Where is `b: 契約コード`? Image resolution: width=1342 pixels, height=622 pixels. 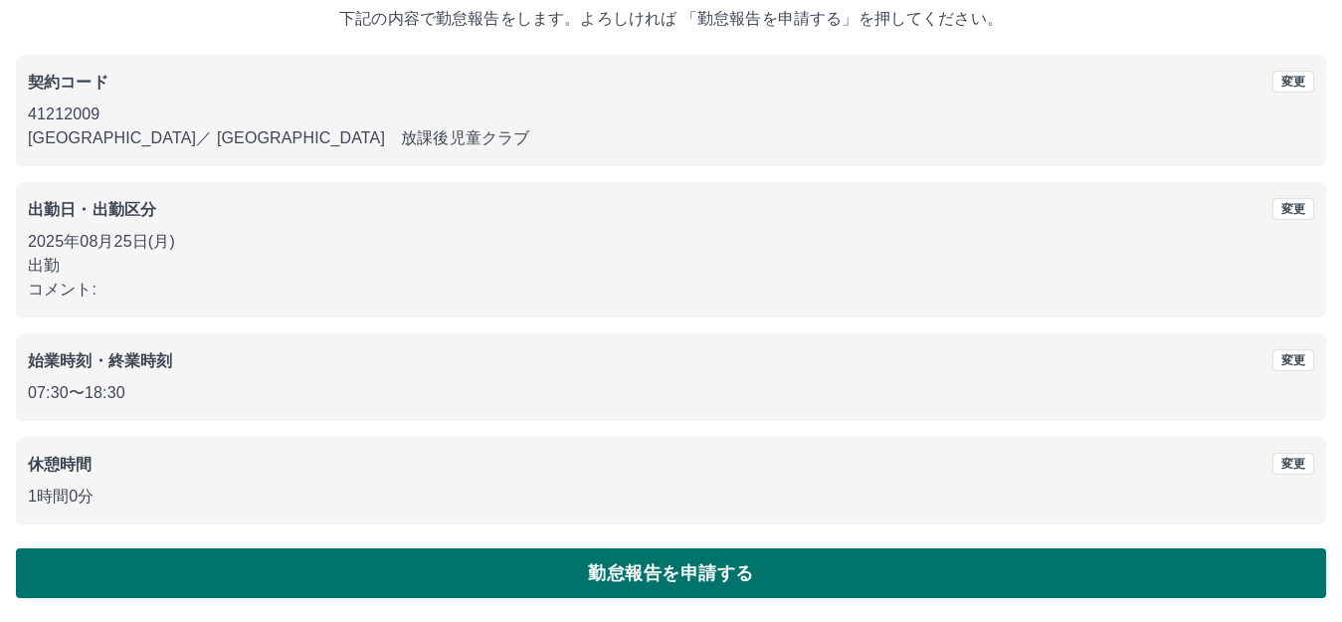 b: 契約コード is located at coordinates (68, 82).